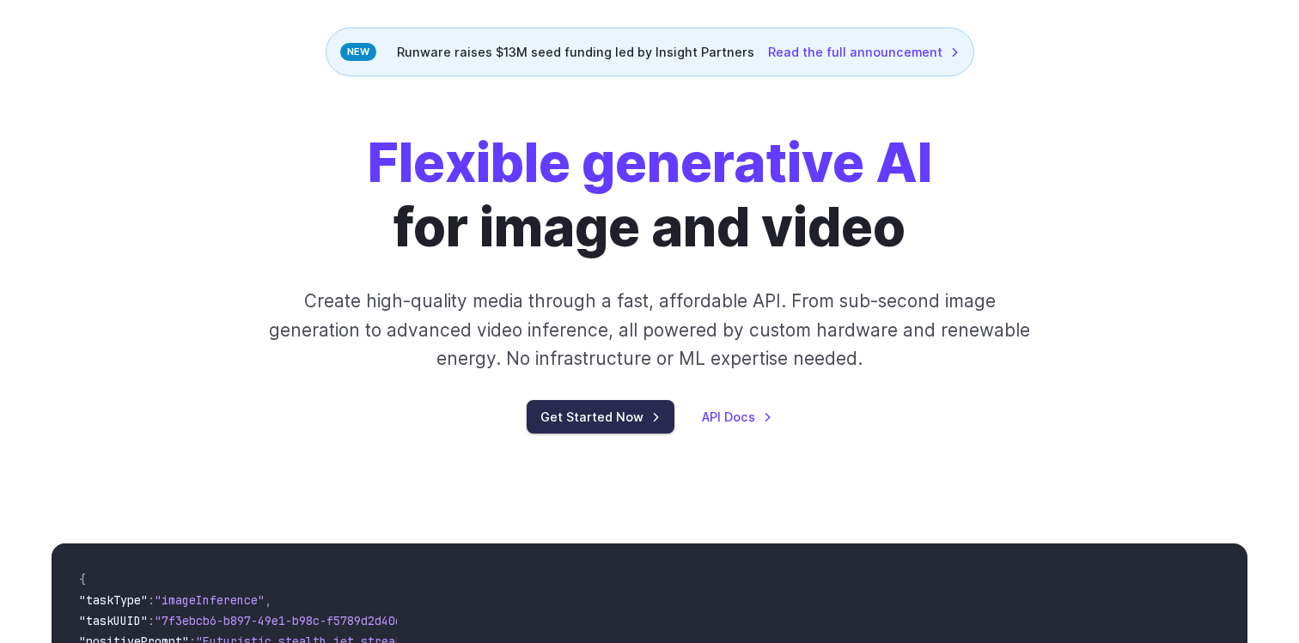 The width and height of the screenshot is (1299, 643). Describe the element at coordinates (285, 621) in the screenshot. I see `span: "7f3ebcb6-b897-49e1-b98c-f5789d2d40d7"` at that location.